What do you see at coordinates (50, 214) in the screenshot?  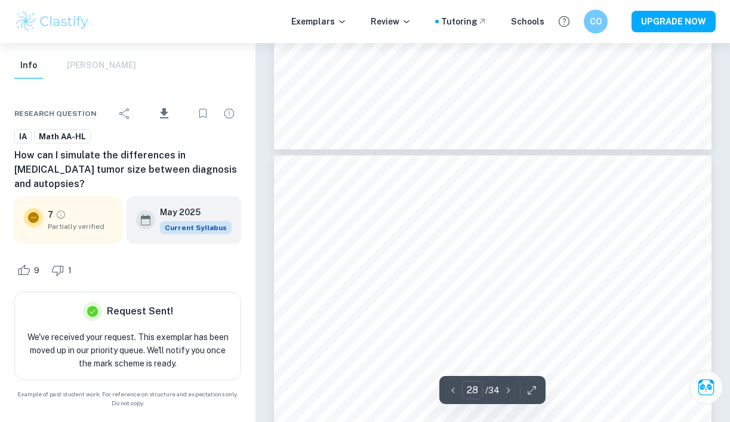 I see `p: 7` at bounding box center [50, 214].